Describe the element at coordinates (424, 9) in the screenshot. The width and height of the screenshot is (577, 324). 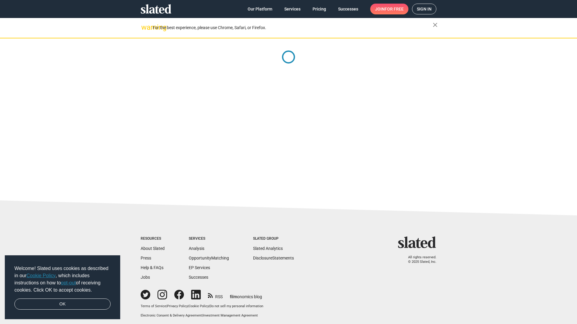
I see `a: Sign in` at that location.